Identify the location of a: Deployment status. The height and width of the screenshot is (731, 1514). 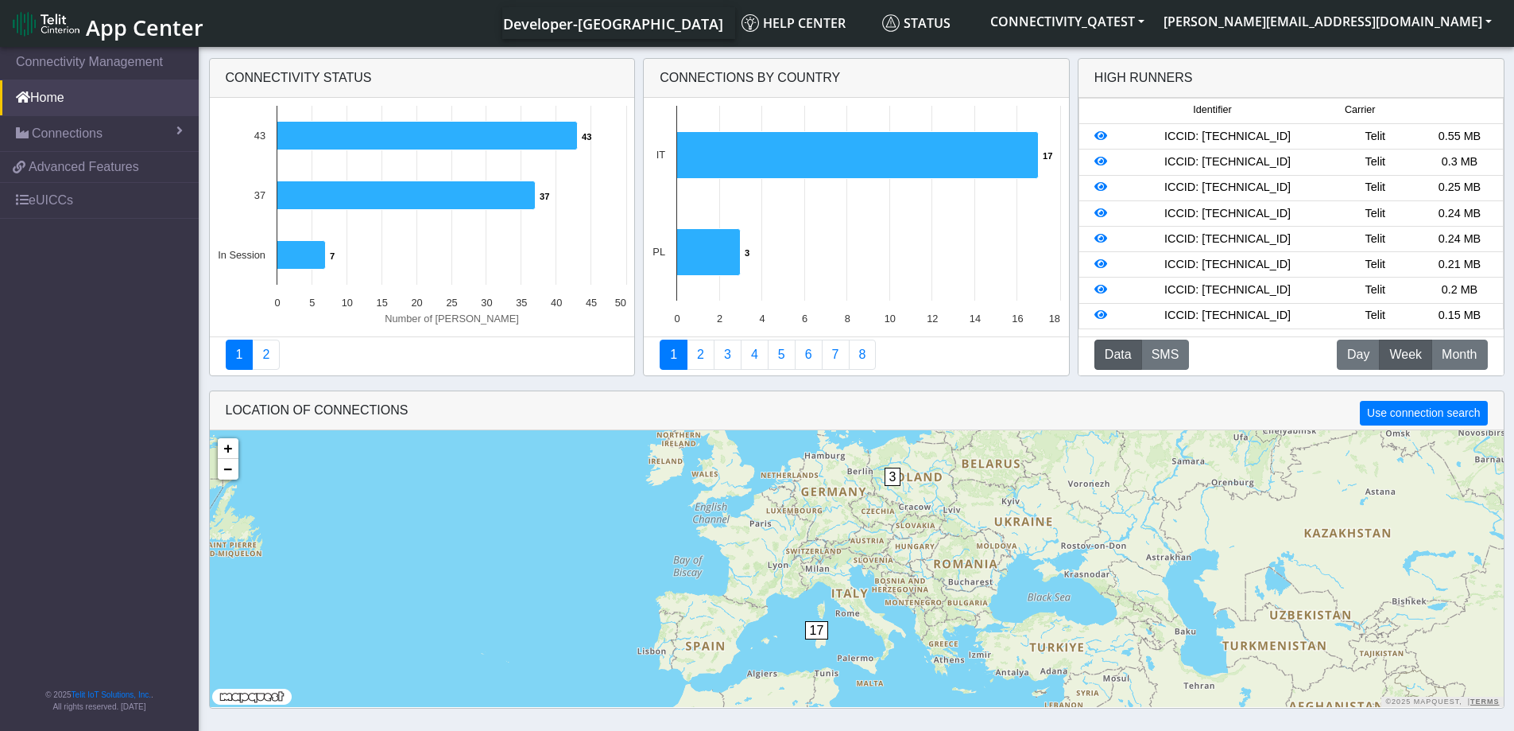
(266, 355).